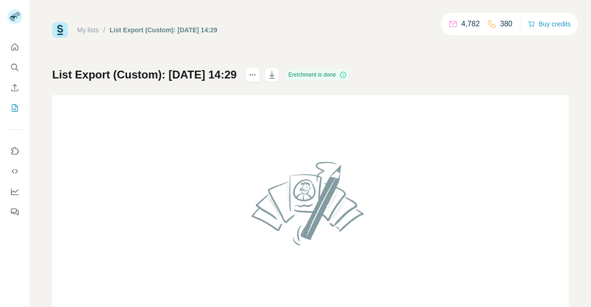 This screenshot has height=307, width=591. What do you see at coordinates (15, 192) in the screenshot?
I see `button: Dashboard` at bounding box center [15, 192].